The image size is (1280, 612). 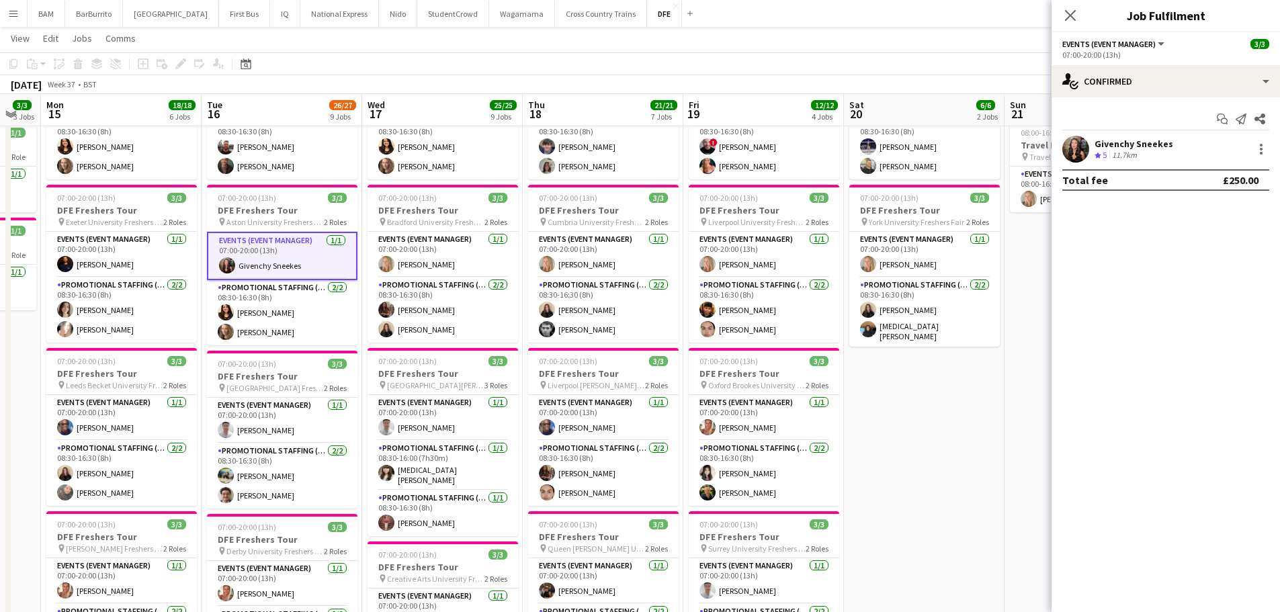 I want to click on button: IQ, so click(x=285, y=13).